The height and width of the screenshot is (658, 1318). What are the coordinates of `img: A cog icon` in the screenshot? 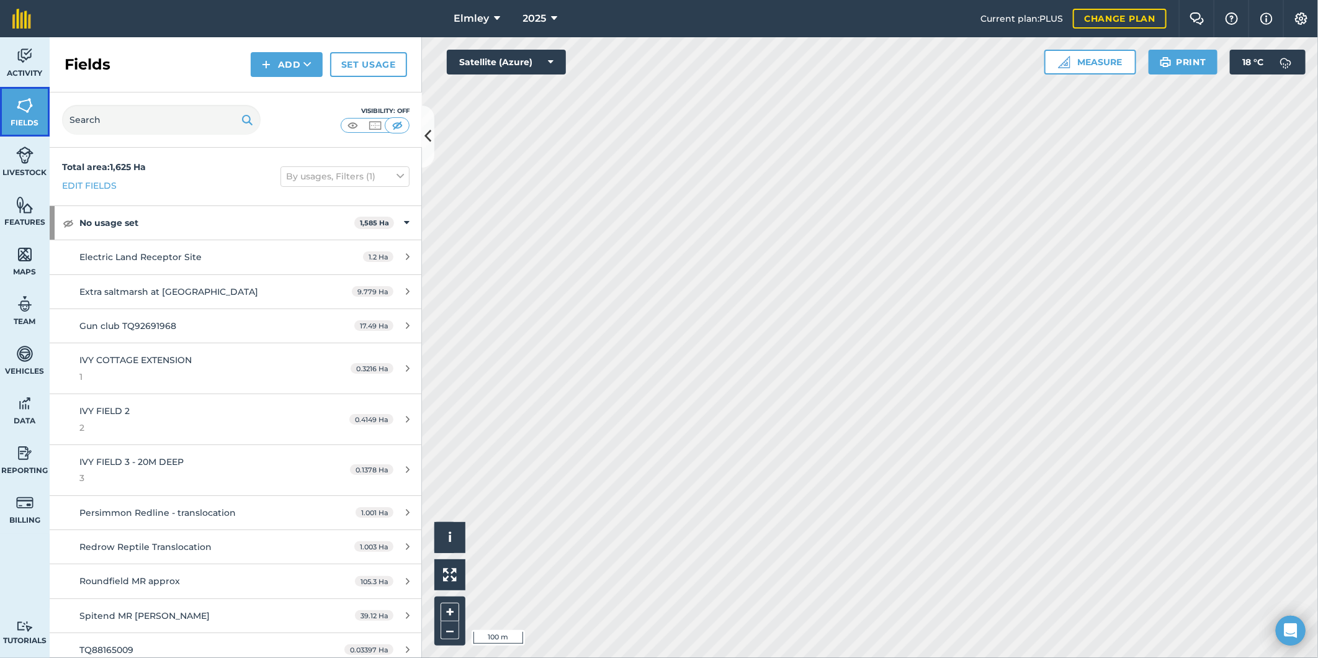 It's located at (1301, 19).